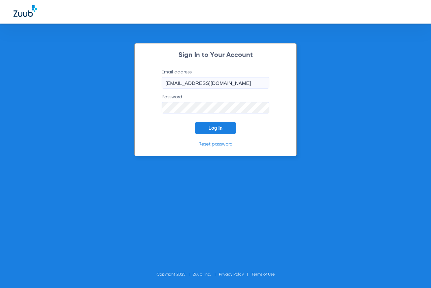 This screenshot has width=431, height=288. What do you see at coordinates (206, 275) in the screenshot?
I see `li: Zuub, Inc.` at bounding box center [206, 275].